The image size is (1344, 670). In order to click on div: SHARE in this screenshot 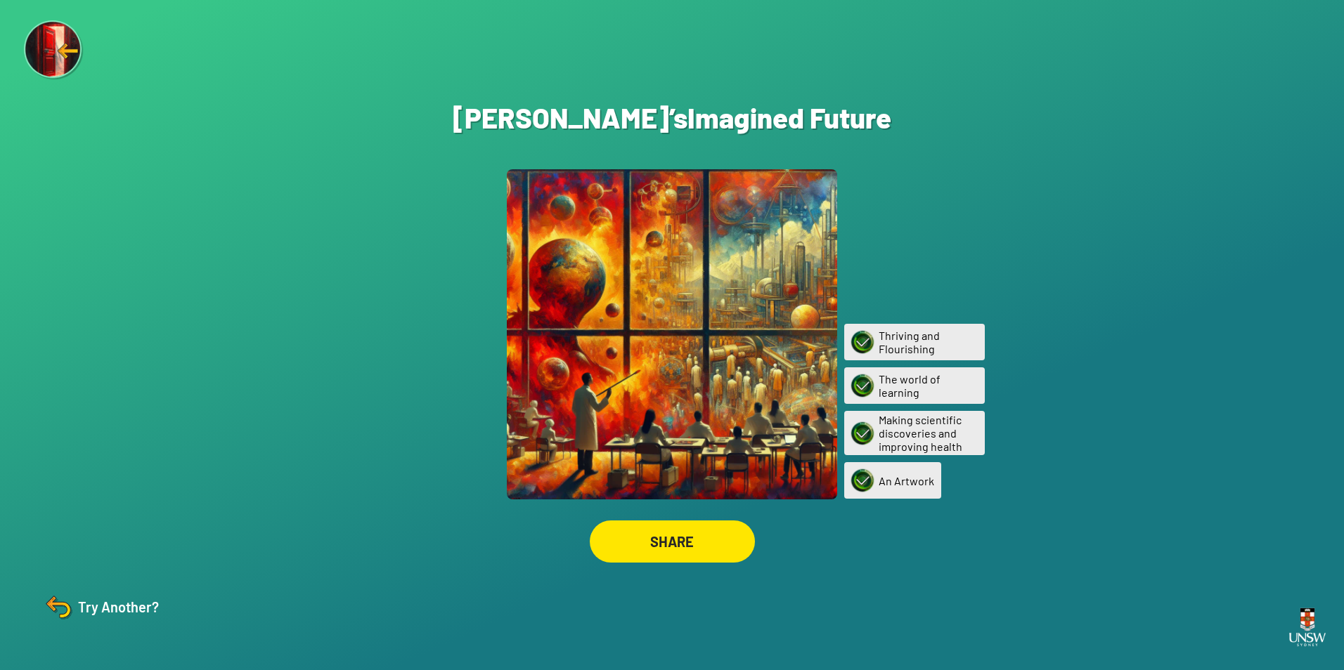, I will do `click(672, 542)`.